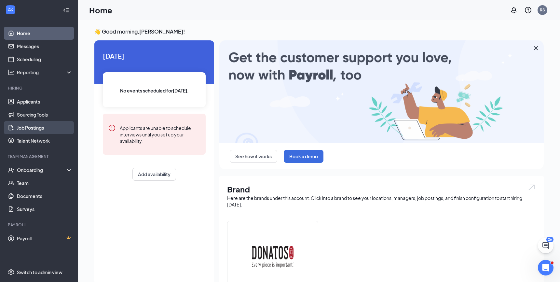 The height and width of the screenshot is (282, 560). What do you see at coordinates (543, 10) in the screenshot?
I see `div: RS` at bounding box center [543, 10].